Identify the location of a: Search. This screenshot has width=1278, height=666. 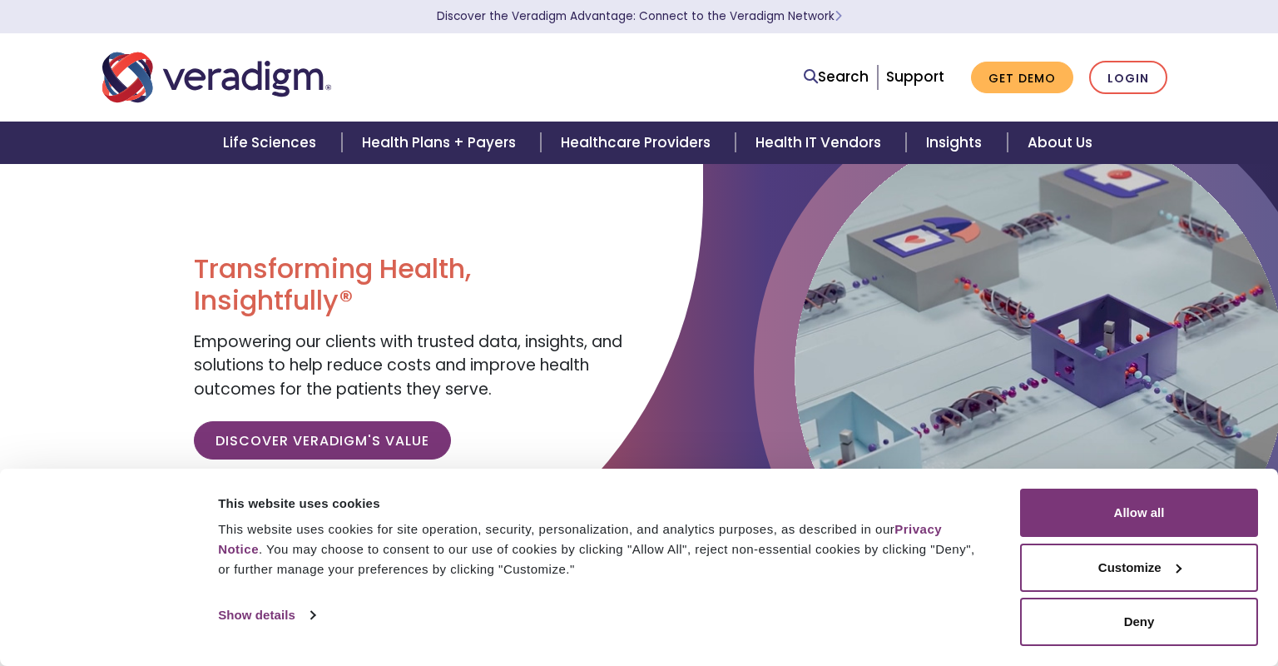
(836, 77).